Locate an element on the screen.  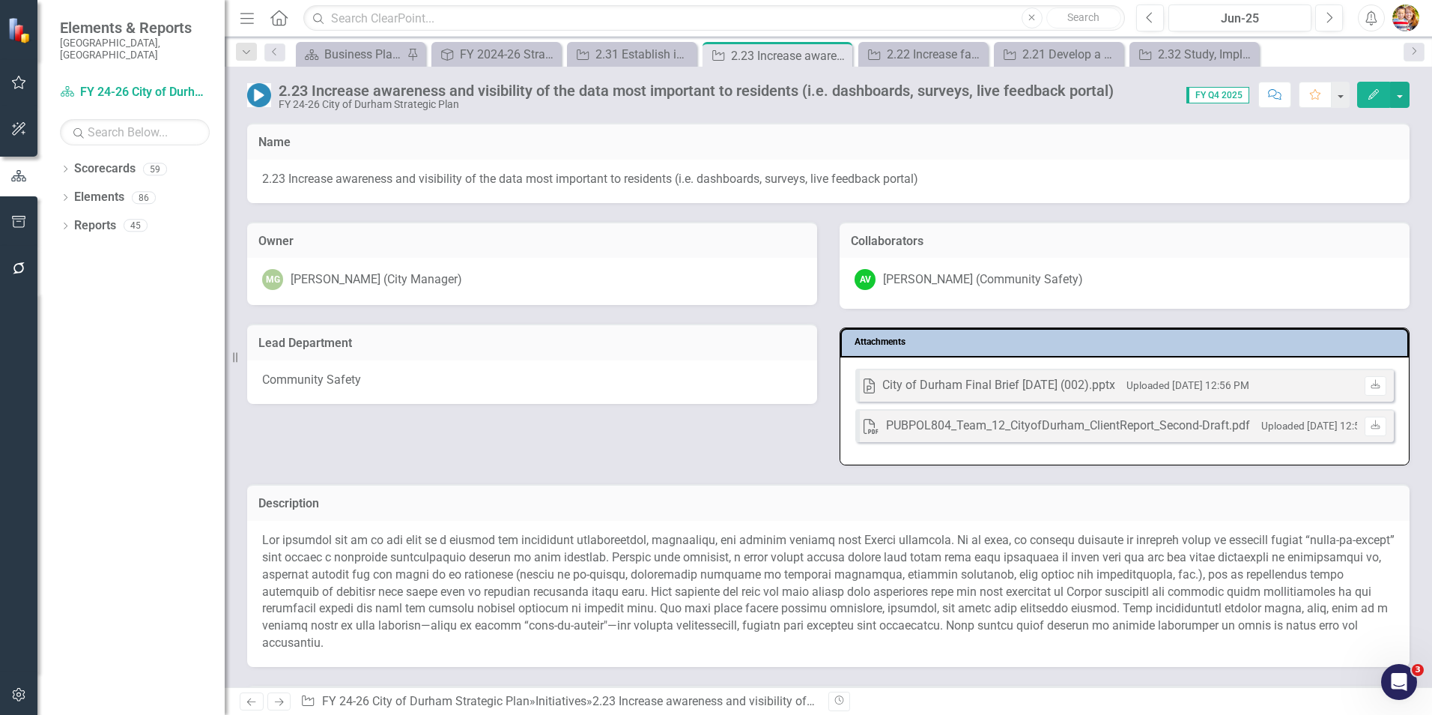
a: 2.32 Study, Implement and evaluate retention strategies across public safety agencies is located at coordinates (1194, 54).